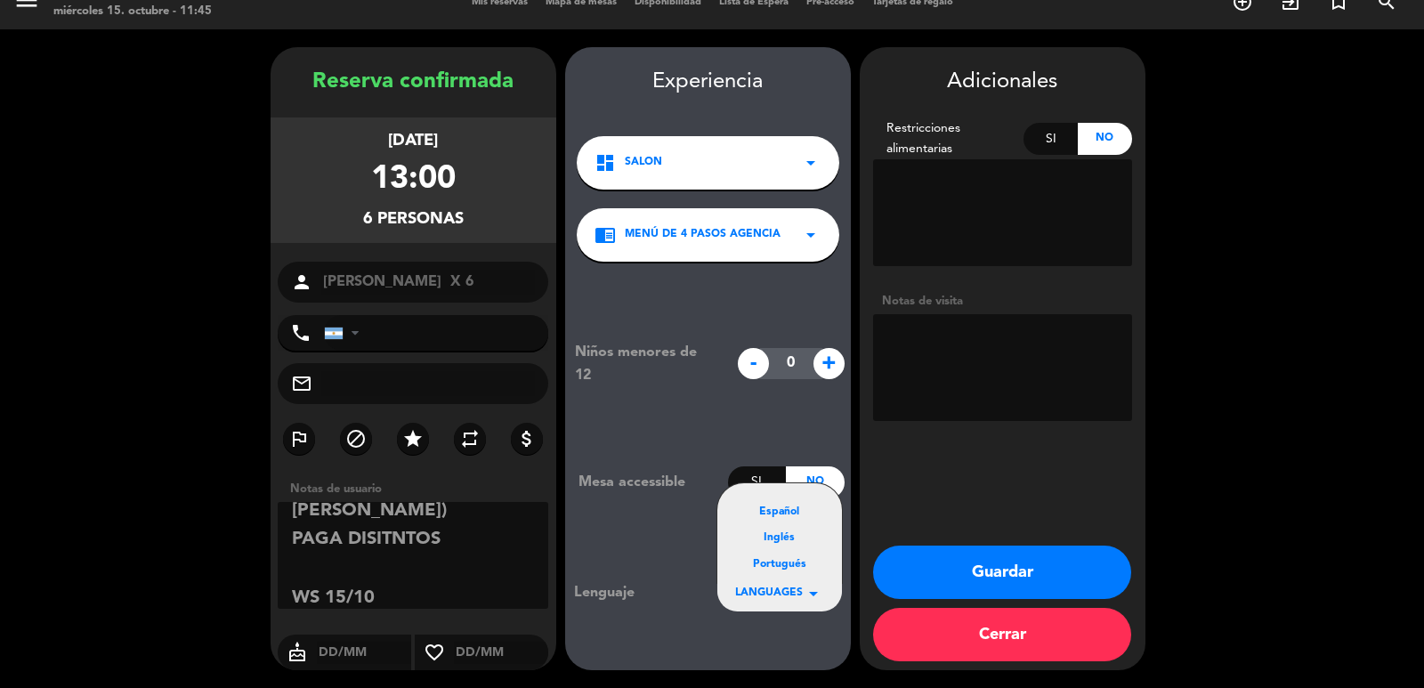  What do you see at coordinates (297, 652) in the screenshot?
I see `i: cake` at bounding box center [297, 652].